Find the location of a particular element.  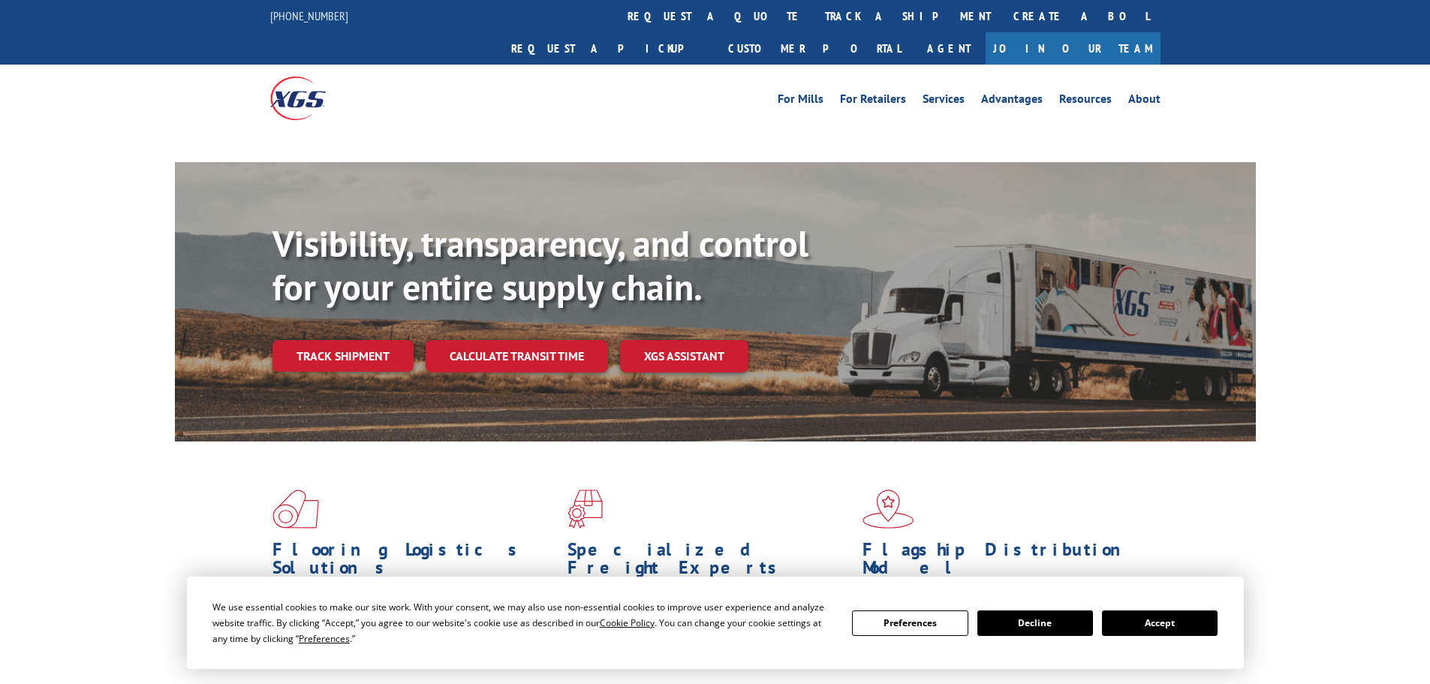

div: We use essential cookies to make our site work. With your consent, we may also use non-essential ... is located at coordinates (523, 622).